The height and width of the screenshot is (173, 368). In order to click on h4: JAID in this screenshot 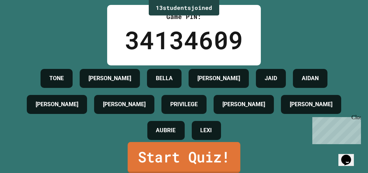, I will do `click(271, 79)`.